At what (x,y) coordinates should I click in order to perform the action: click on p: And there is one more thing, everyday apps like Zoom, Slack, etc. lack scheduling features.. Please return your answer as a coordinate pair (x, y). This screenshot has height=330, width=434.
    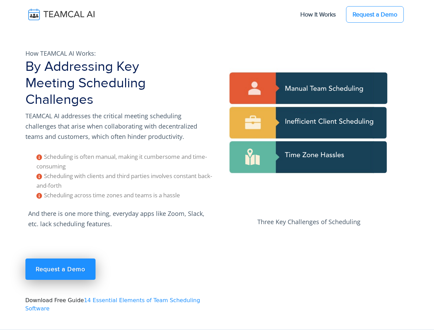
    Looking at the image, I should click on (119, 218).